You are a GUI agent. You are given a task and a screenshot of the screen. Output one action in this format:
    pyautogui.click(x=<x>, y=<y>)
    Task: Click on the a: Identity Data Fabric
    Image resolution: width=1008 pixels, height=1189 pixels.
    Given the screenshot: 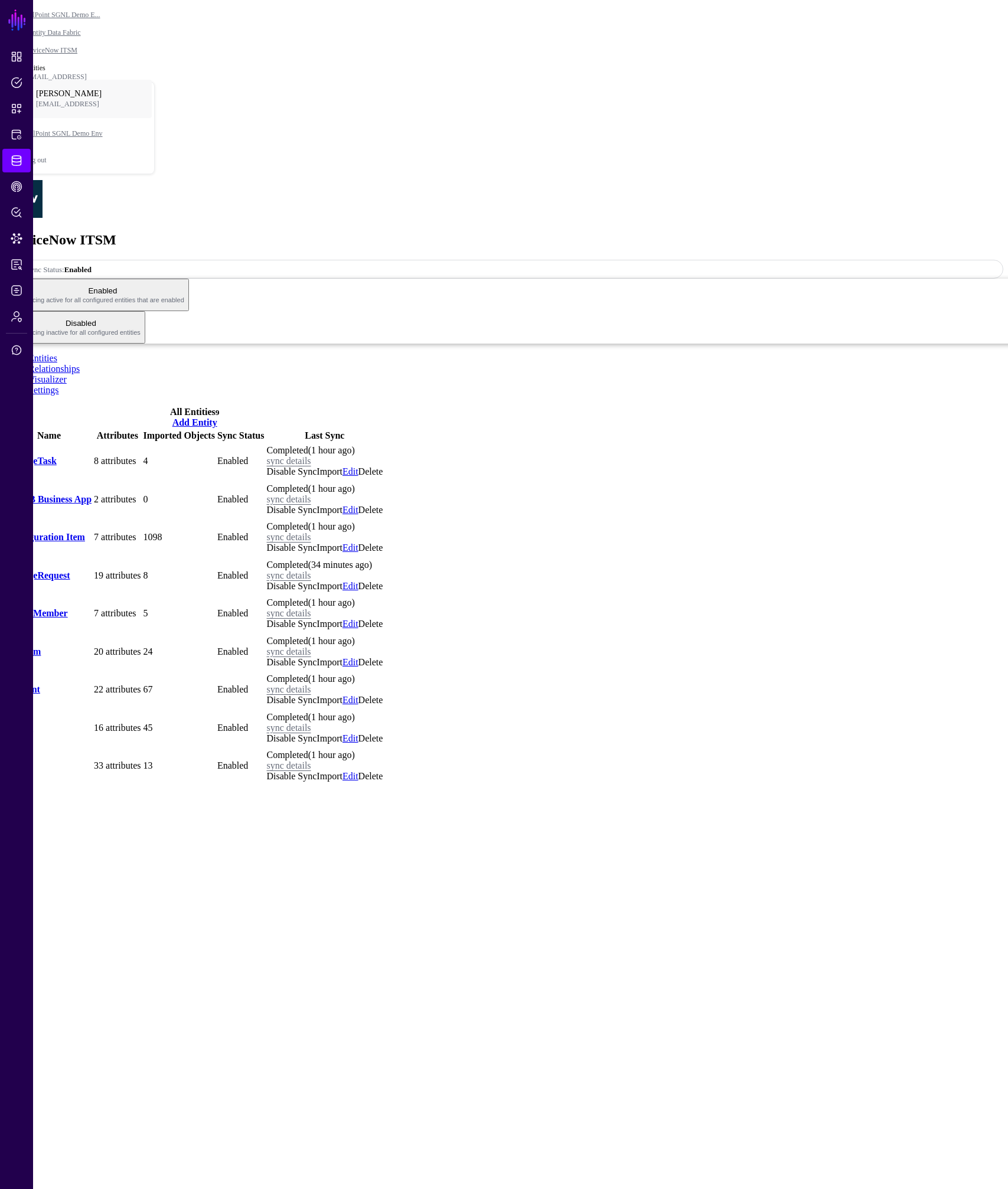 What is the action you would take?
    pyautogui.click(x=52, y=33)
    